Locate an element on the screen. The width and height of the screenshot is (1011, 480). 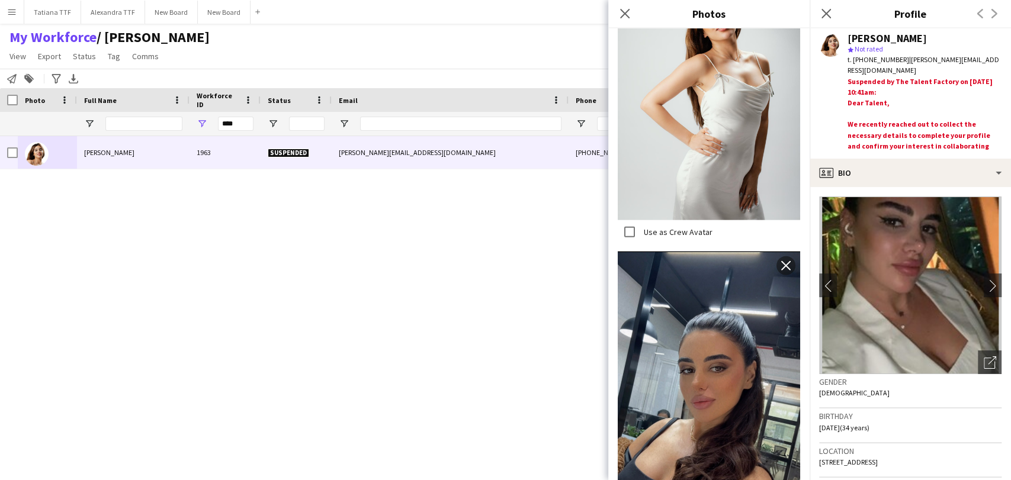
input: Email Filter Input is located at coordinates (461, 124).